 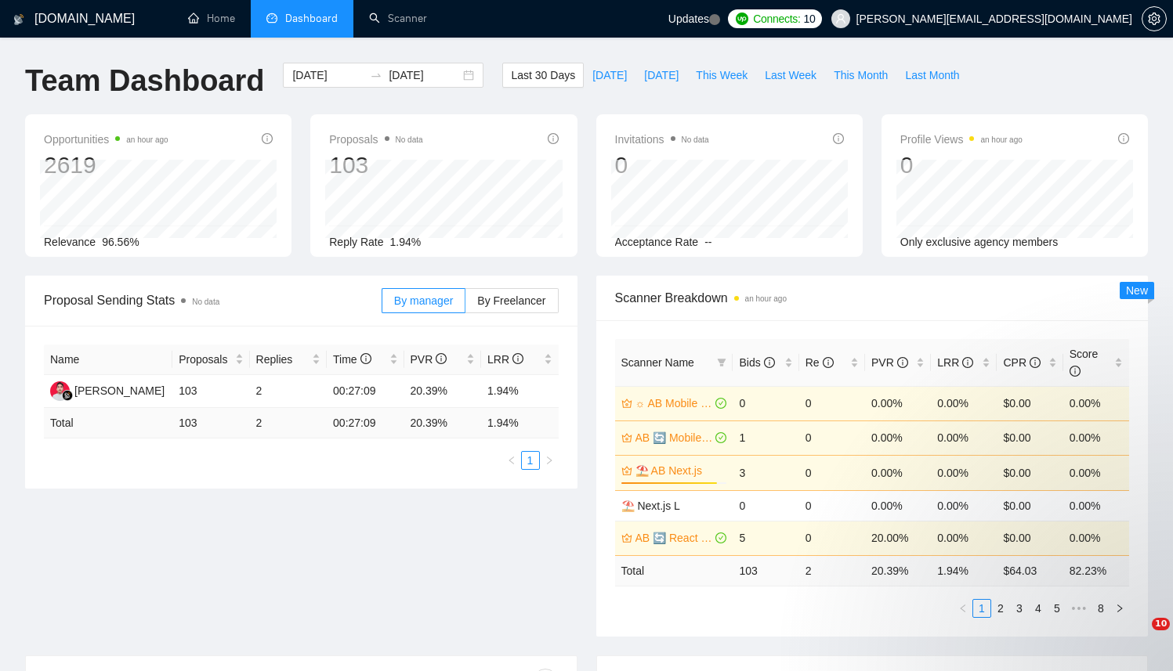 I want to click on span: LRR, so click(x=955, y=363).